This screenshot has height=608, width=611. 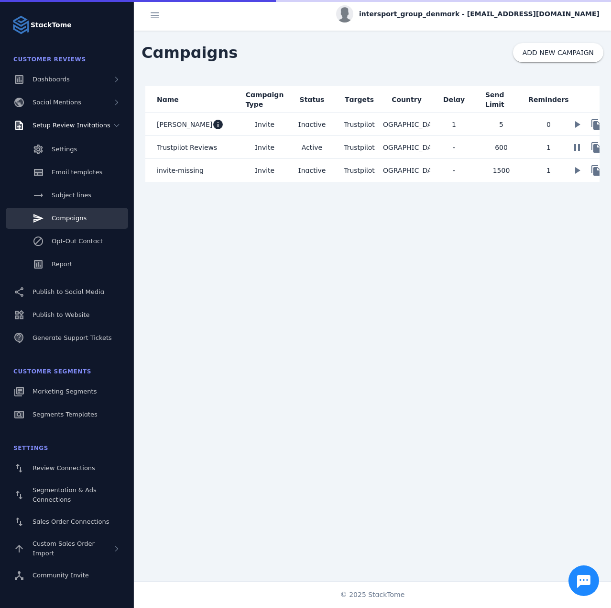 What do you see at coordinates (558, 53) in the screenshot?
I see `span: ADD NEW CAMPAIGN` at bounding box center [558, 53].